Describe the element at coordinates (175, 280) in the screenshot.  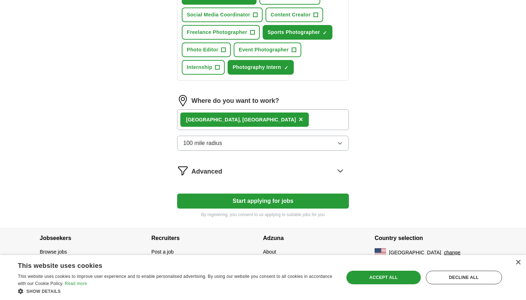
I see `span: This website uses cookies to improve user experience and to enable personalised advertising. By u...` at that location.